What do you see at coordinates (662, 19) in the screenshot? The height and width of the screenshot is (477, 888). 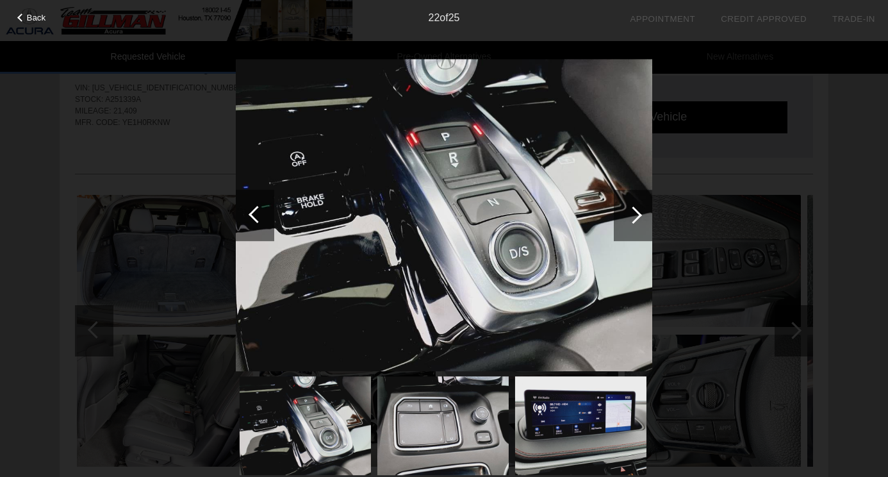 I see `a: Appointment` at bounding box center [662, 19].